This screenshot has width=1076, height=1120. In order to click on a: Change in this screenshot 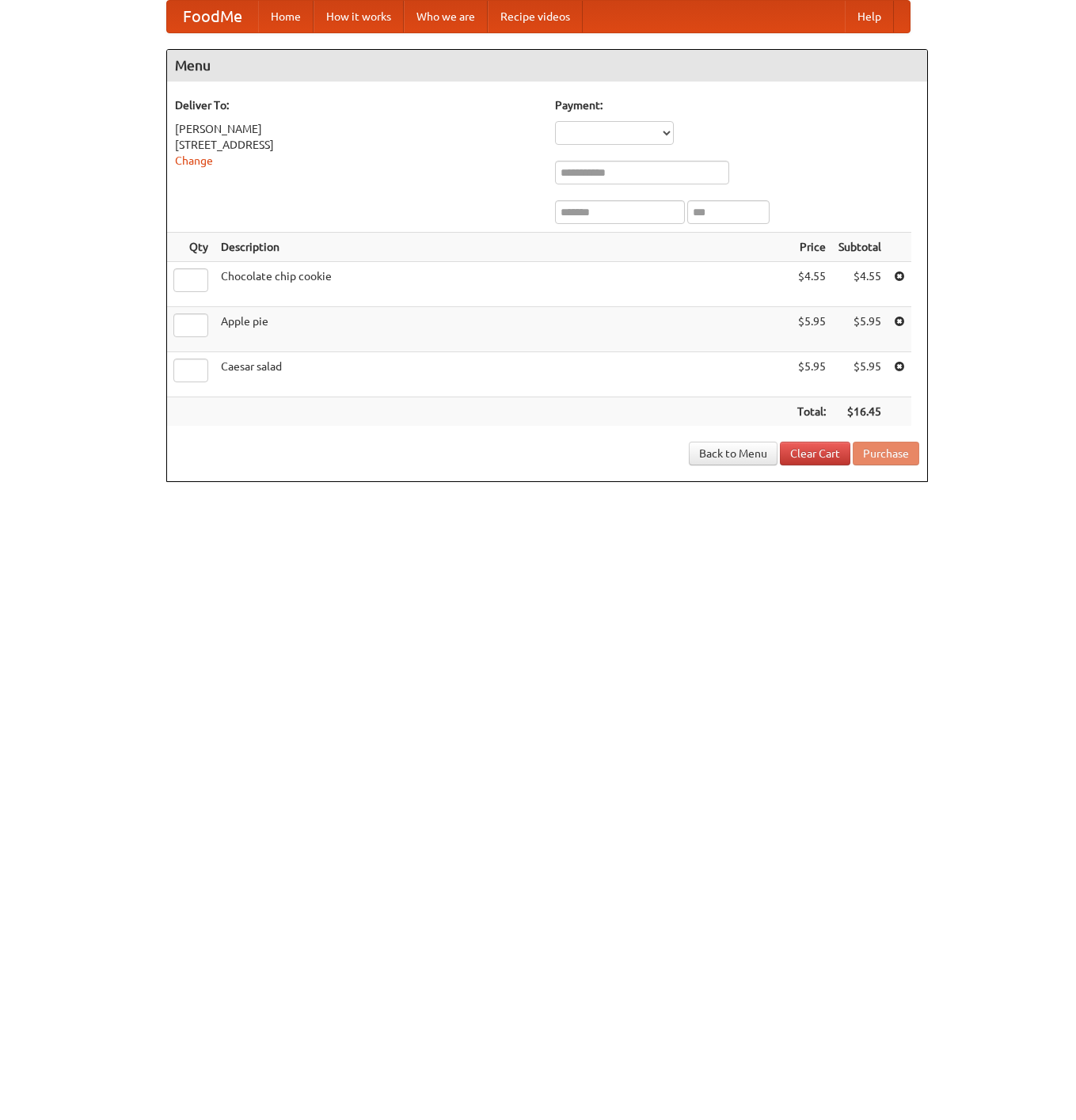, I will do `click(194, 160)`.